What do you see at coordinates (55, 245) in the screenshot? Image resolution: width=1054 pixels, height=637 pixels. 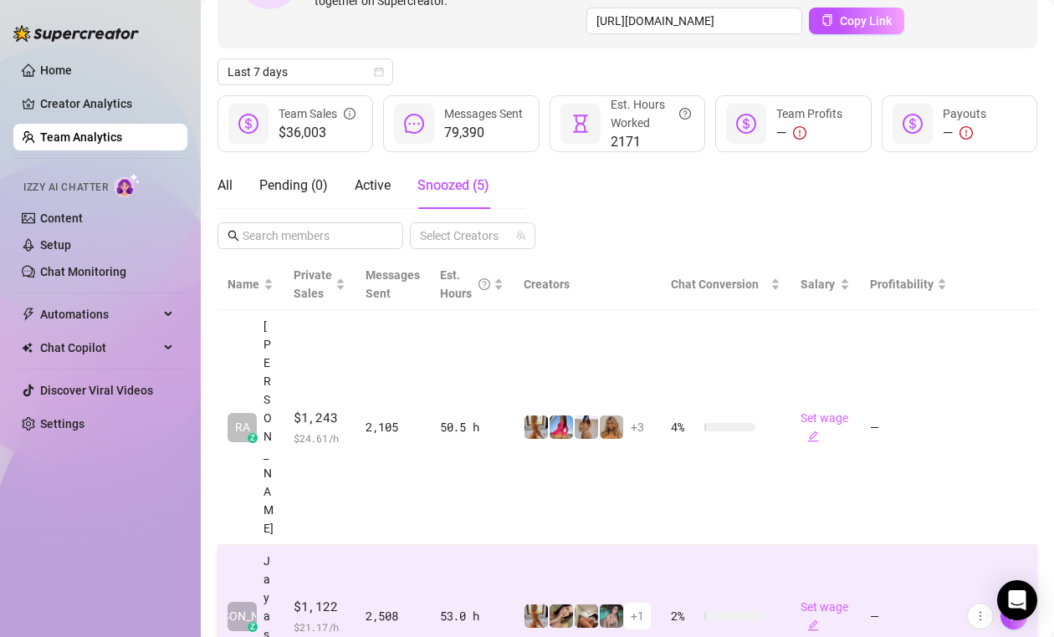 I see `a: Setup` at bounding box center [55, 245].